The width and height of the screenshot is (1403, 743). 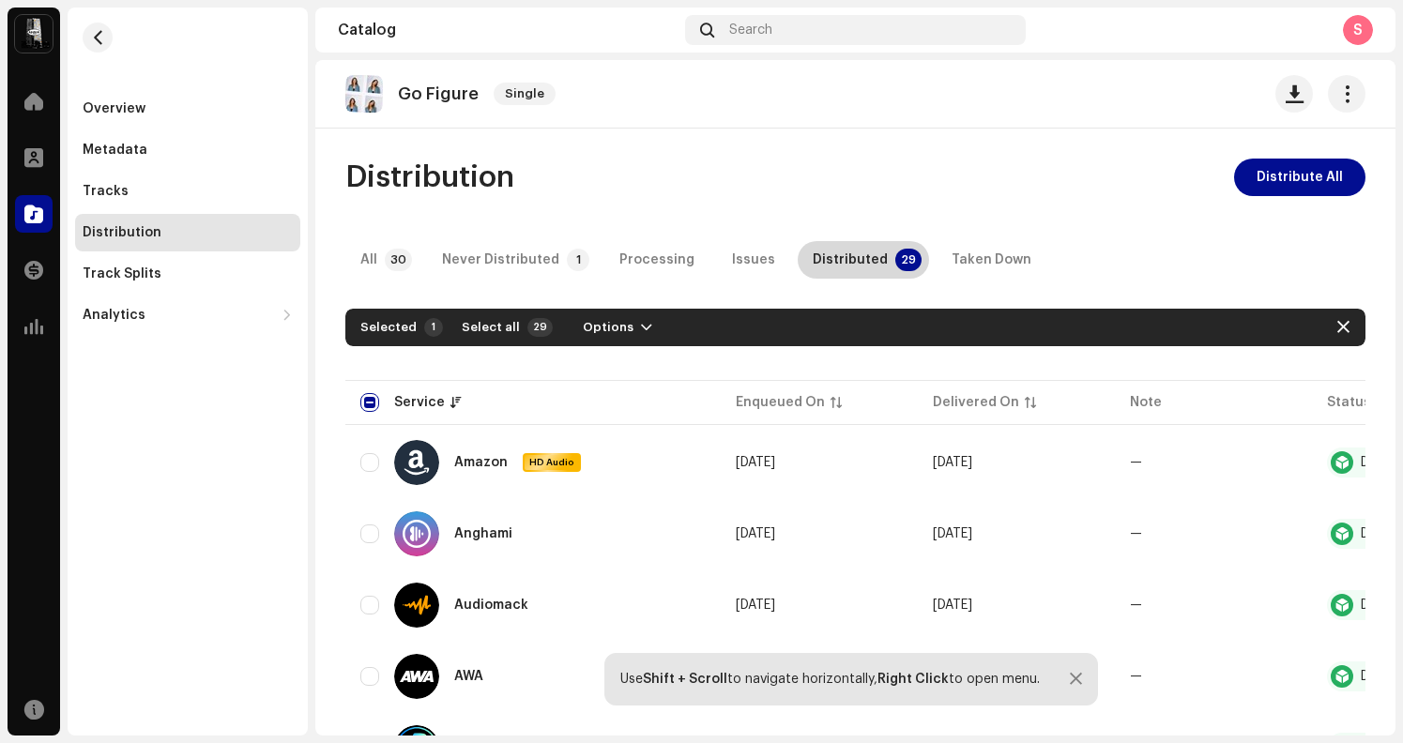 What do you see at coordinates (1300, 177) in the screenshot?
I see `button: Distribute All` at bounding box center [1300, 177].